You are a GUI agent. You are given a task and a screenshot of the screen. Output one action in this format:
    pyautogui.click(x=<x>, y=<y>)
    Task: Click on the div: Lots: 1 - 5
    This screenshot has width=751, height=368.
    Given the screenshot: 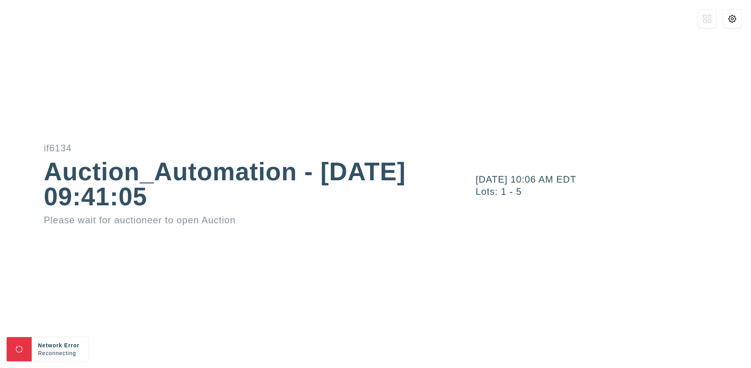 What is the action you would take?
    pyautogui.click(x=613, y=192)
    